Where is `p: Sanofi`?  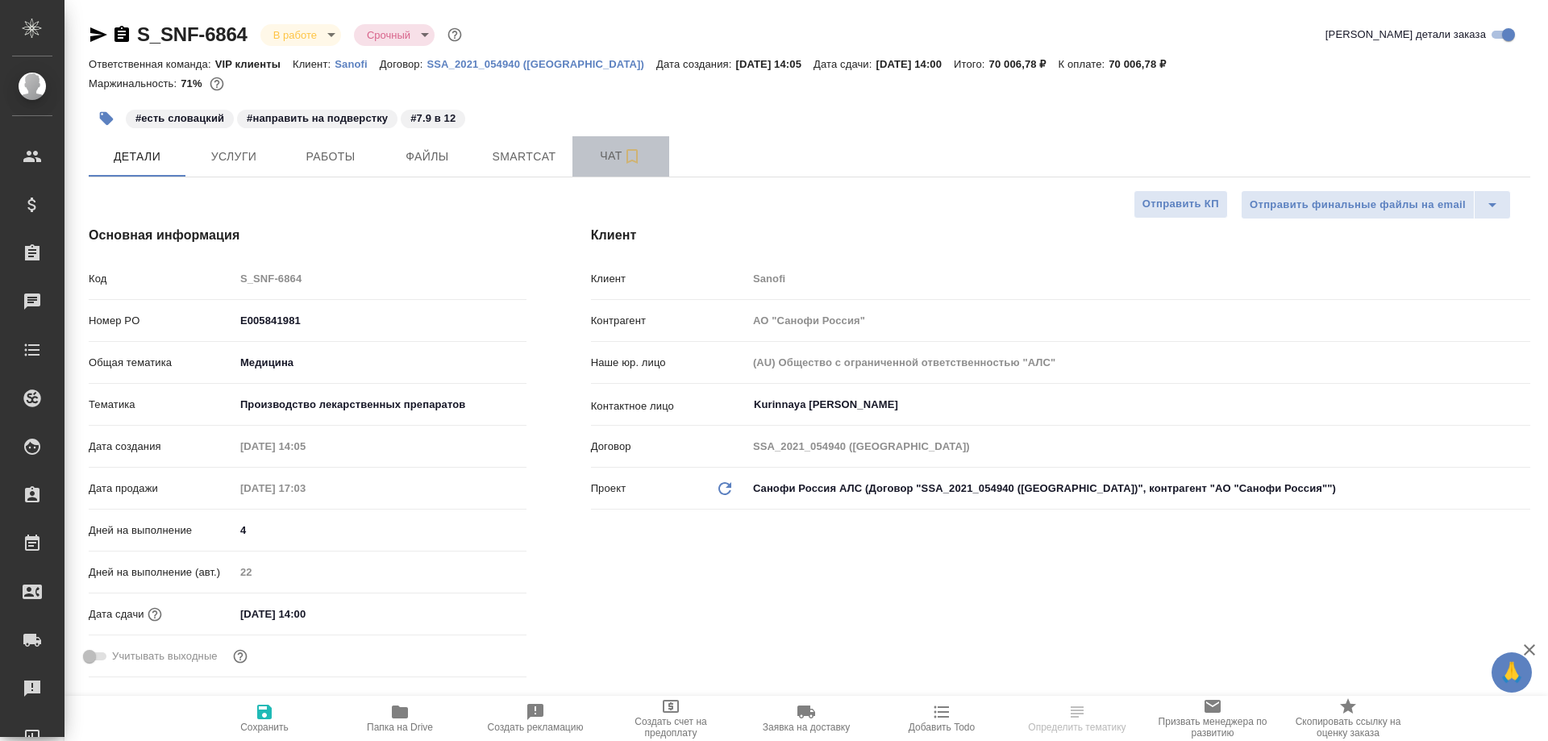
p: Sanofi is located at coordinates (357, 64).